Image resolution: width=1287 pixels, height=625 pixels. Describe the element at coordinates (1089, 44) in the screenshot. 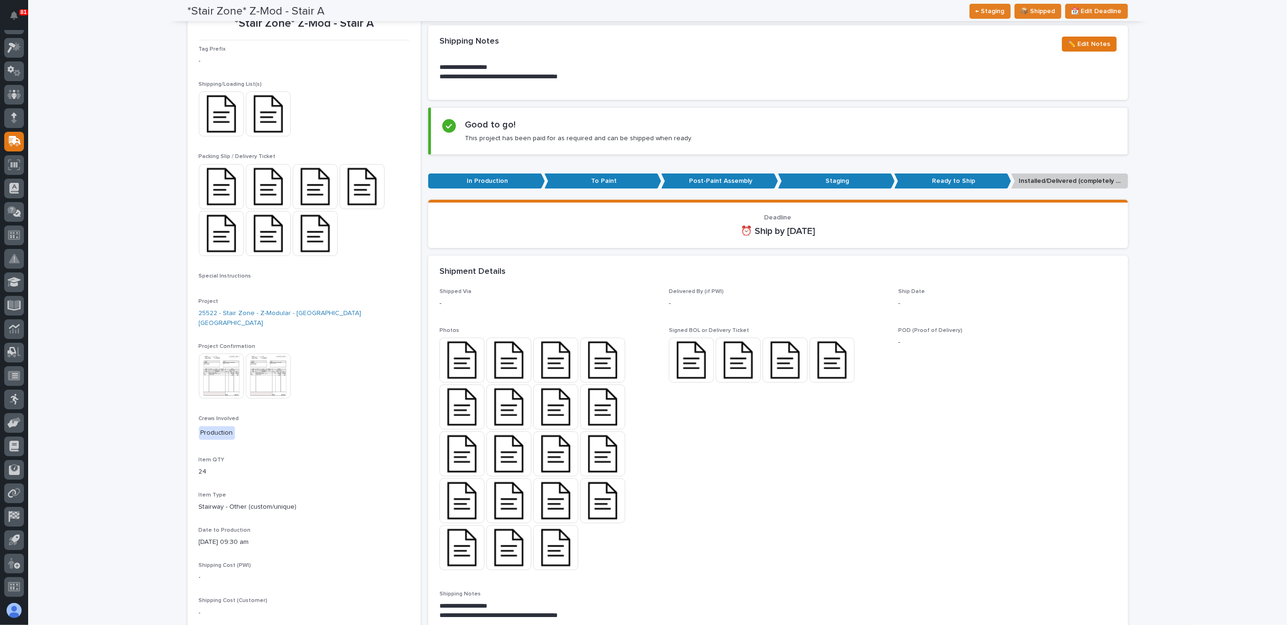

I see `button: ✏️ Edit Notes` at that location.